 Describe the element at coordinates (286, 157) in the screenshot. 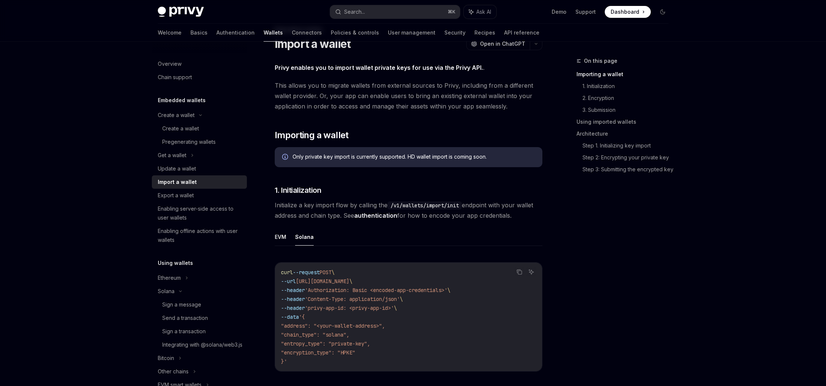

I see `svg: Info` at that location.